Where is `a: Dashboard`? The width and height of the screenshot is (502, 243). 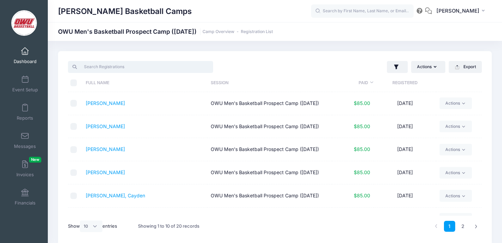 a: Dashboard is located at coordinates (25, 56).